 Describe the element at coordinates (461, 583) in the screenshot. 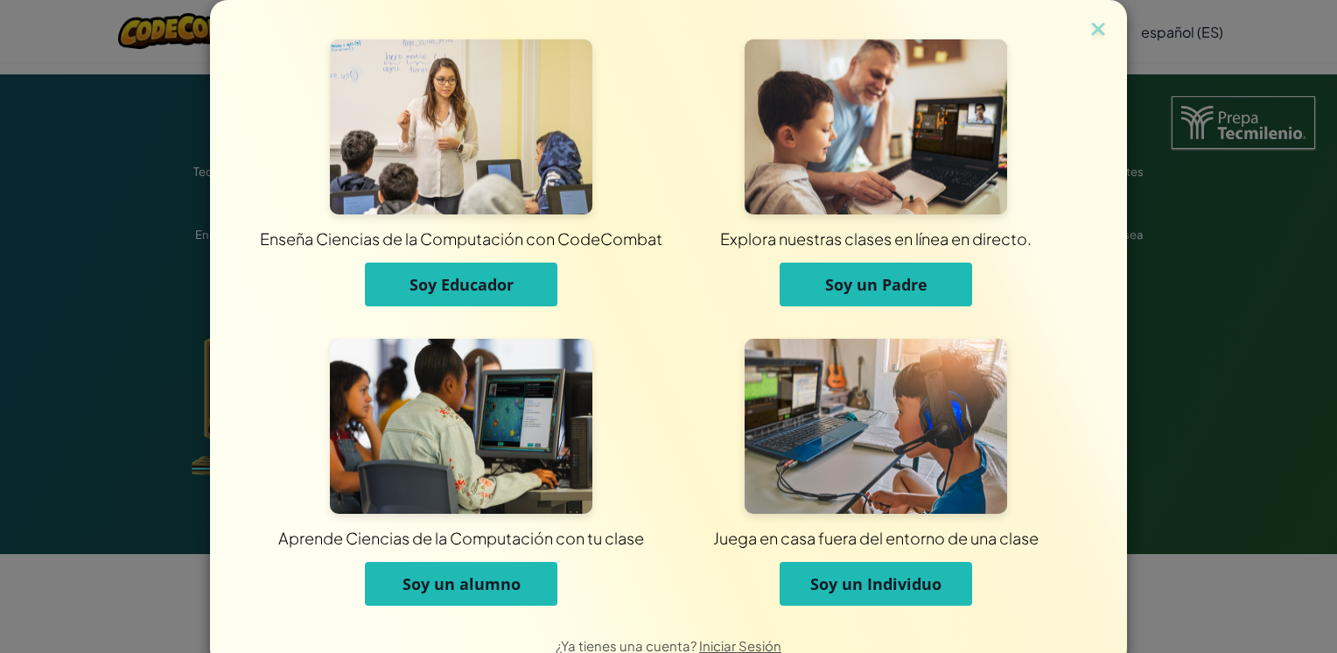

I see `span: Soy un alumno` at that location.